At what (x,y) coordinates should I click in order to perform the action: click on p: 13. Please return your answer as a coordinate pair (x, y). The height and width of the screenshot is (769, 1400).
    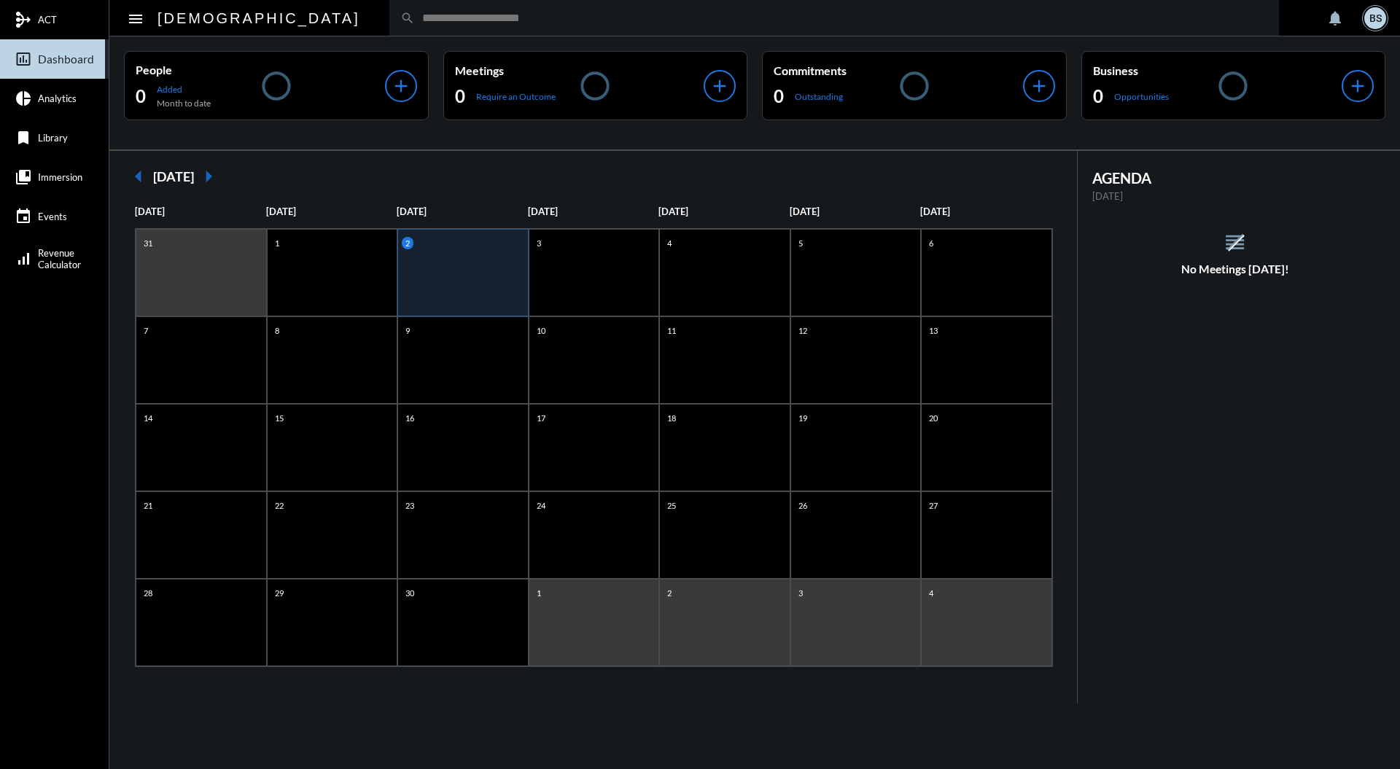
    Looking at the image, I should click on (933, 330).